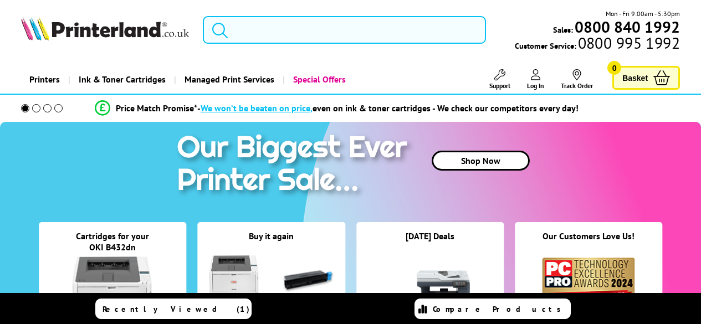 This screenshot has height=324, width=701. Describe the element at coordinates (113, 247) in the screenshot. I see `a: OKI B432dn` at that location.